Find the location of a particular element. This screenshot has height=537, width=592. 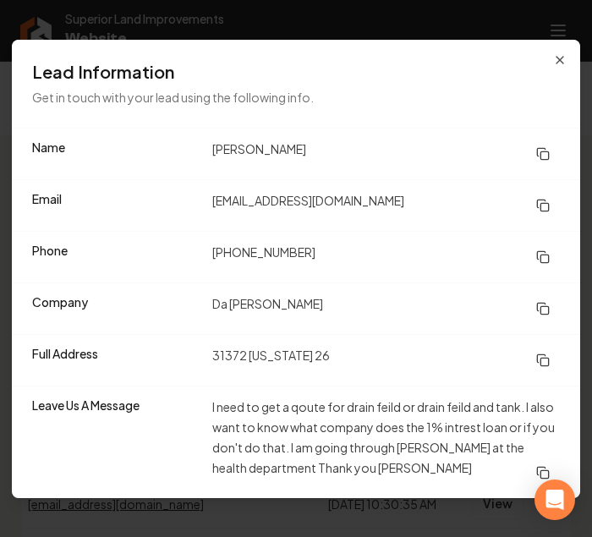

dt: Full Address is located at coordinates (115, 360).